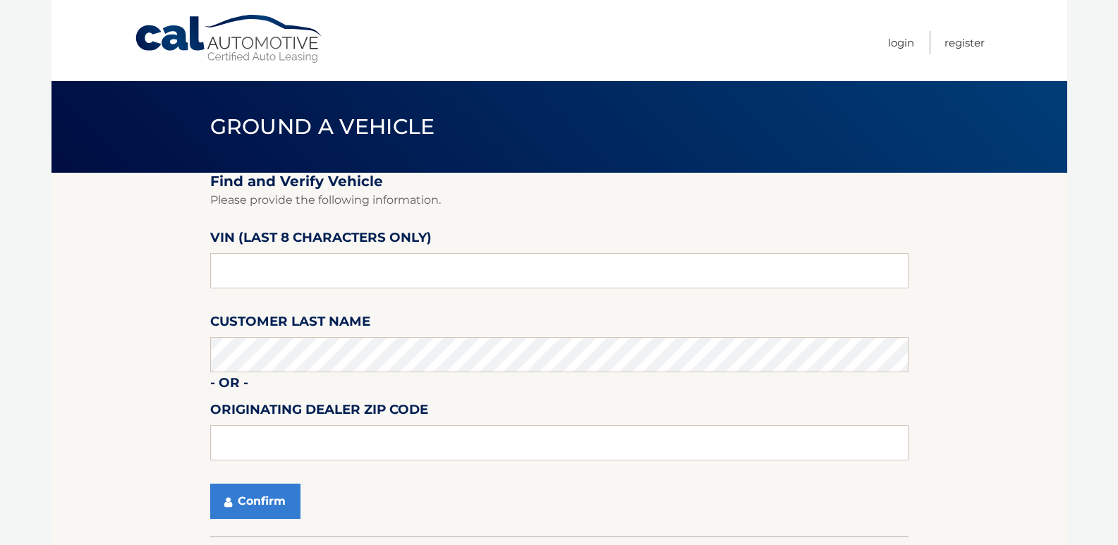  I want to click on label: Originating Dealer Zip Code, so click(319, 412).